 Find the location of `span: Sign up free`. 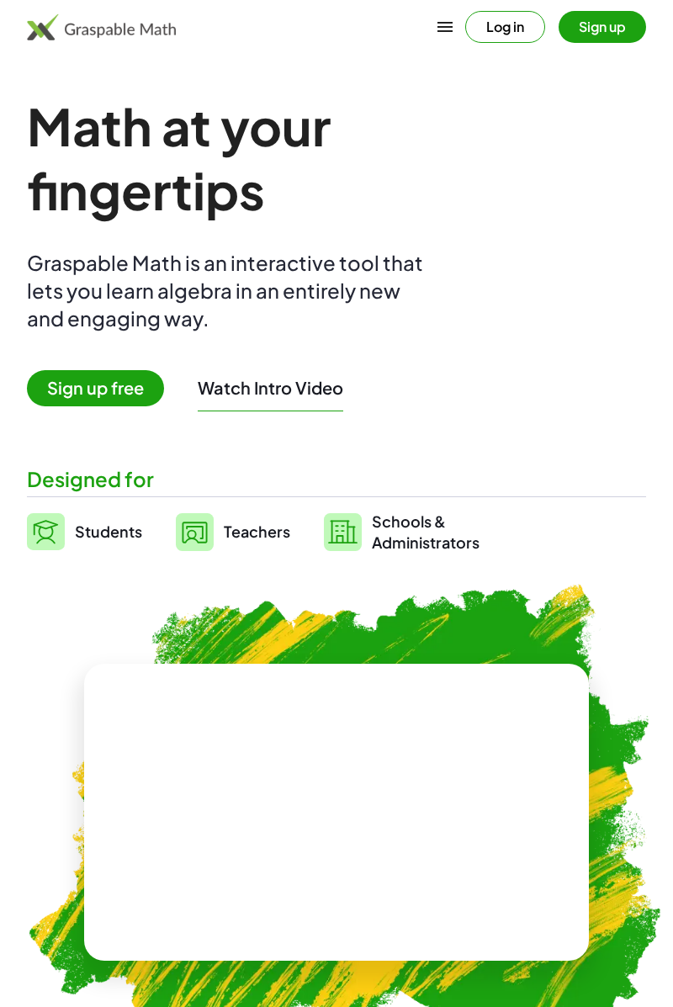

span: Sign up free is located at coordinates (95, 388).